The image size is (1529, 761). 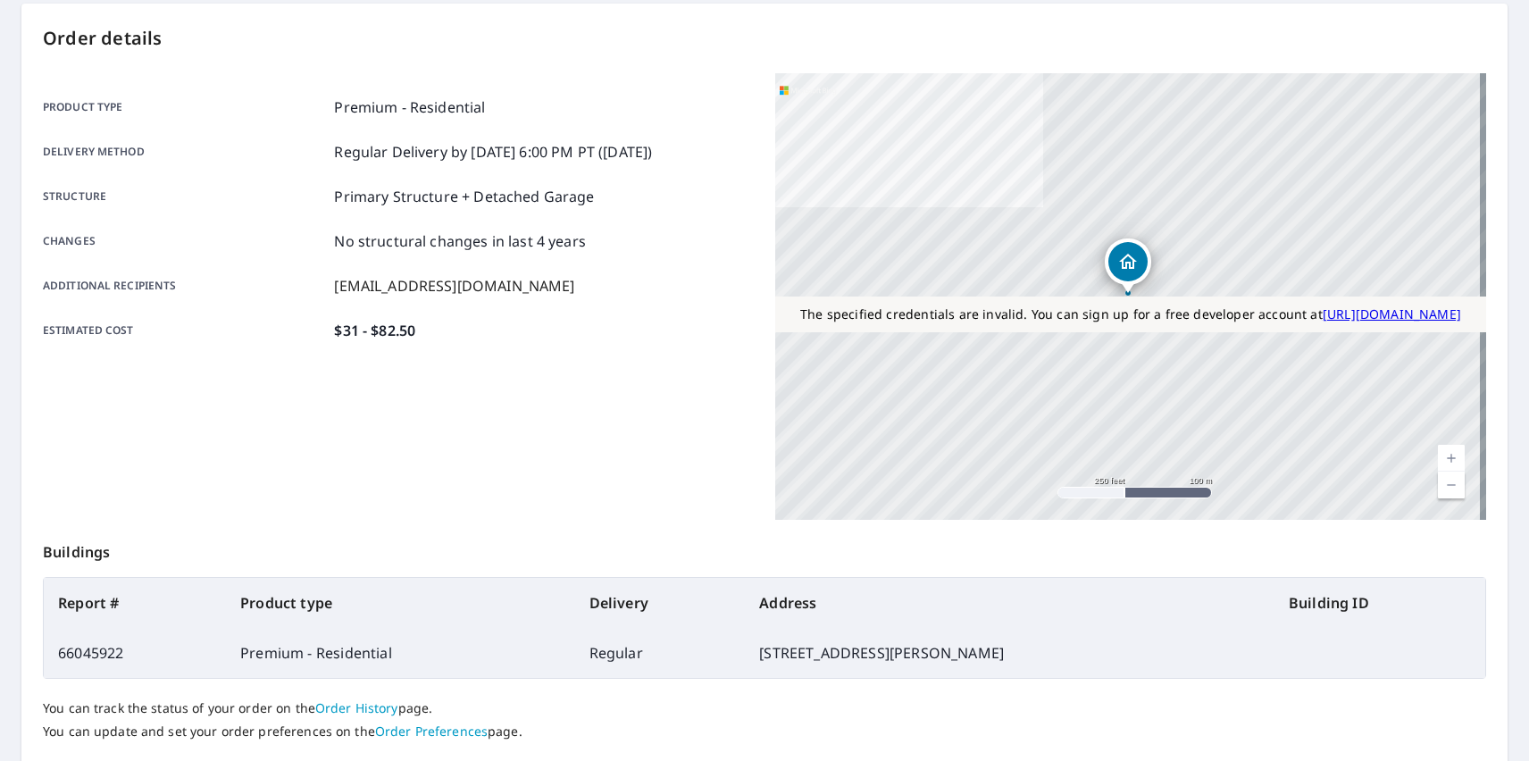 What do you see at coordinates (1131, 314) in the screenshot?
I see `div: The specified credentials are invalid. You can sign up for a free developer account at` at bounding box center [1131, 314].